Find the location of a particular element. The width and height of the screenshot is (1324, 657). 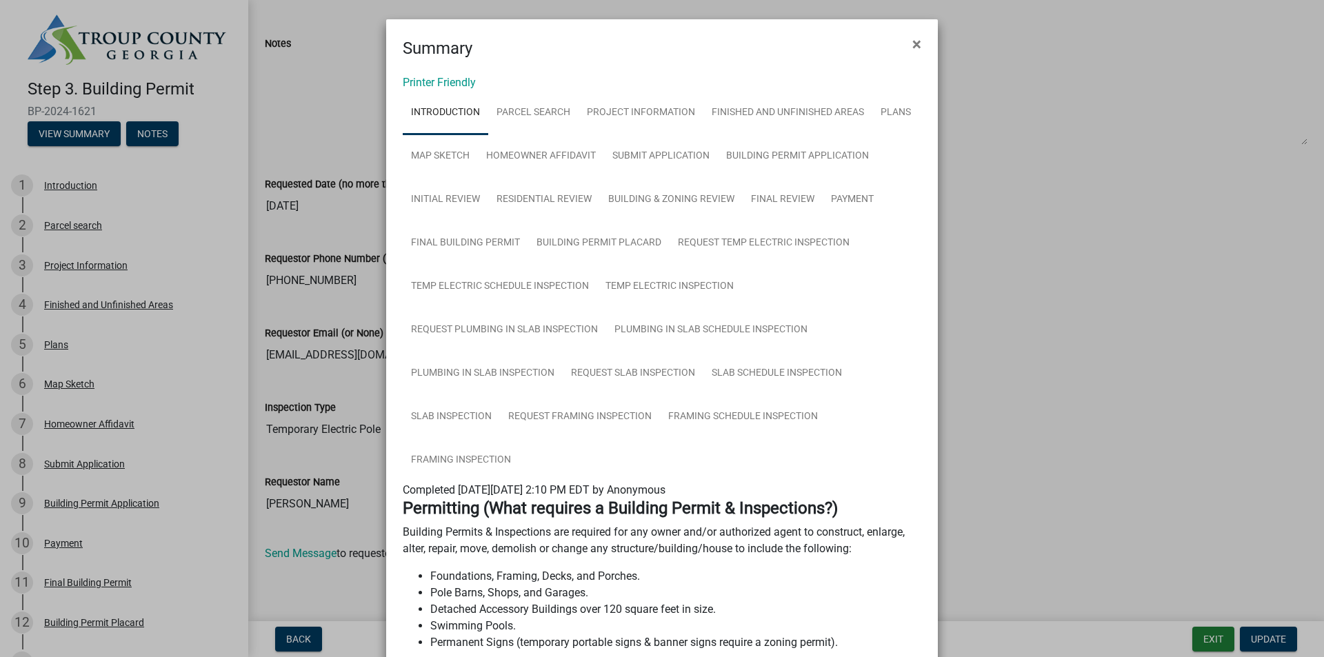

a: Parcel search is located at coordinates (533, 113).